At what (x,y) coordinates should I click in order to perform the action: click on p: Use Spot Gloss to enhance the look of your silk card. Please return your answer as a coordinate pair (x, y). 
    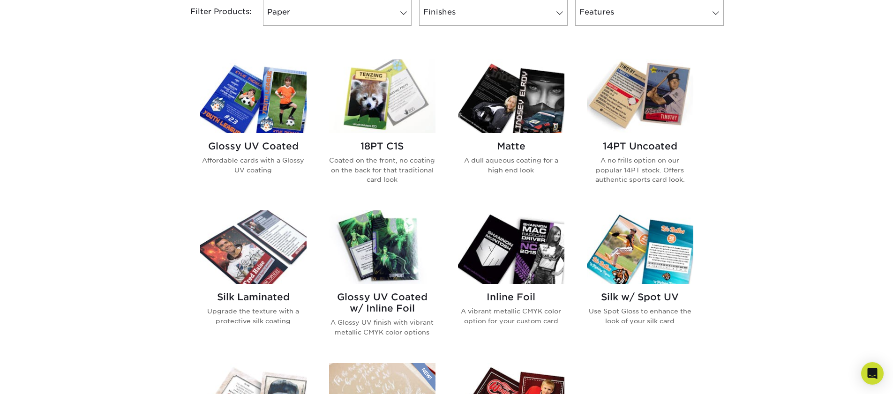
    Looking at the image, I should click on (640, 316).